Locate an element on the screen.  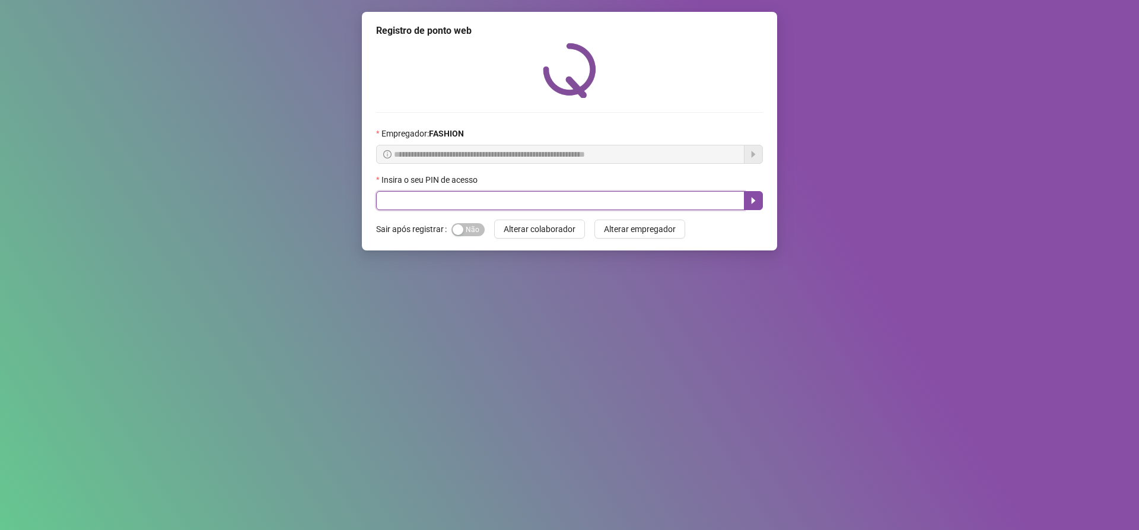
span: Empregador : is located at coordinates (422, 133).